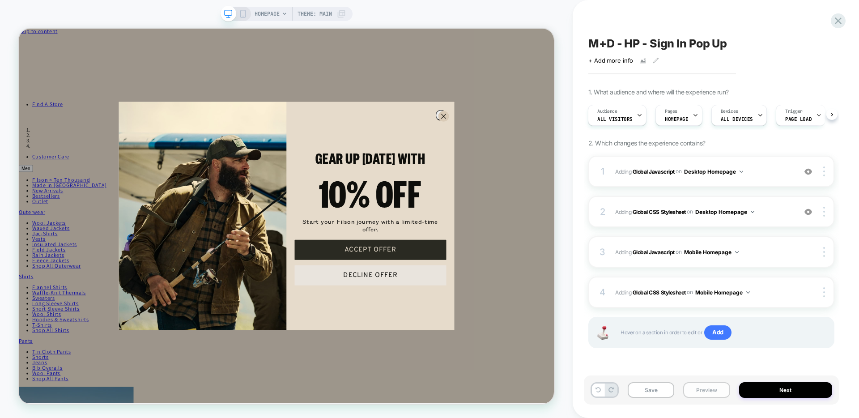 The width and height of the screenshot is (859, 418). I want to click on div: 1, so click(603, 171).